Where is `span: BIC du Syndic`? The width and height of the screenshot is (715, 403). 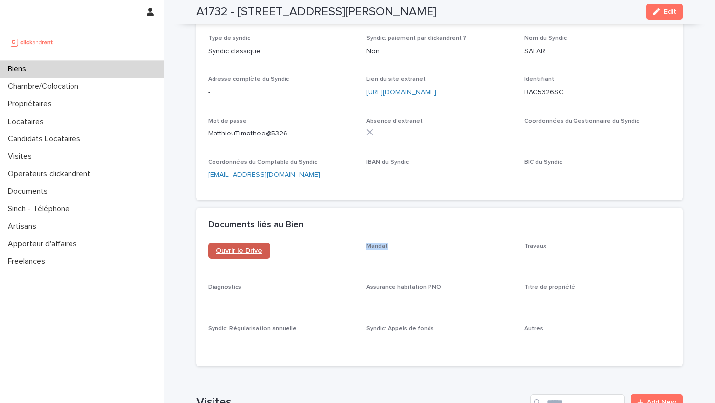
span: BIC du Syndic is located at coordinates (543, 162).